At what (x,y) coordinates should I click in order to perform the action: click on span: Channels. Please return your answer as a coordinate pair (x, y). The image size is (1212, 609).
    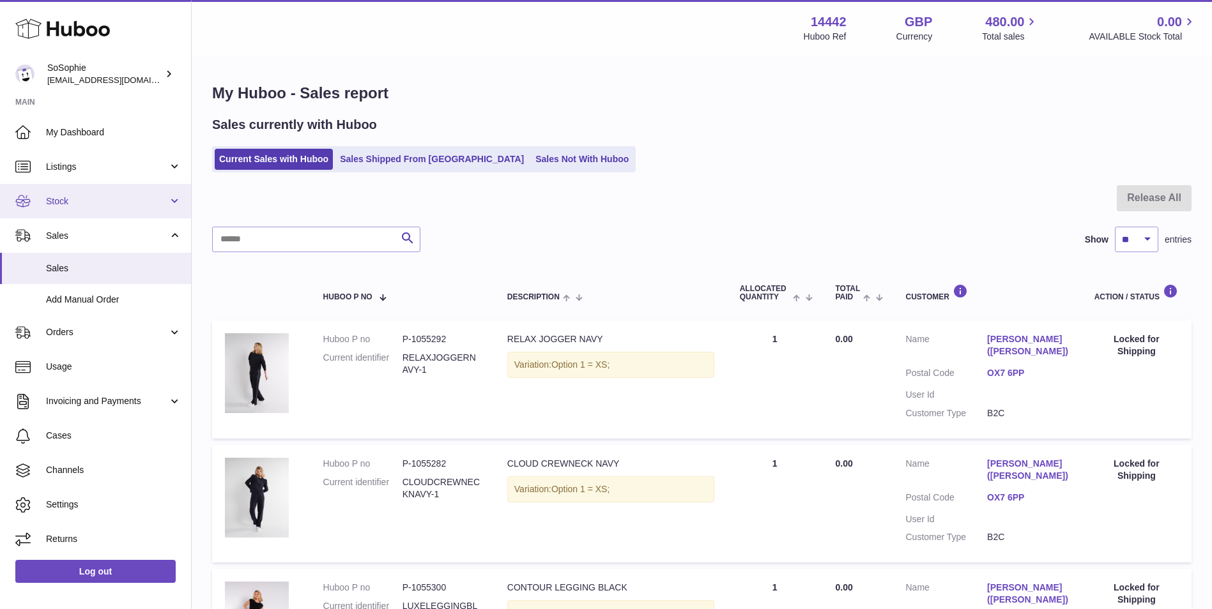
    Looking at the image, I should click on (114, 470).